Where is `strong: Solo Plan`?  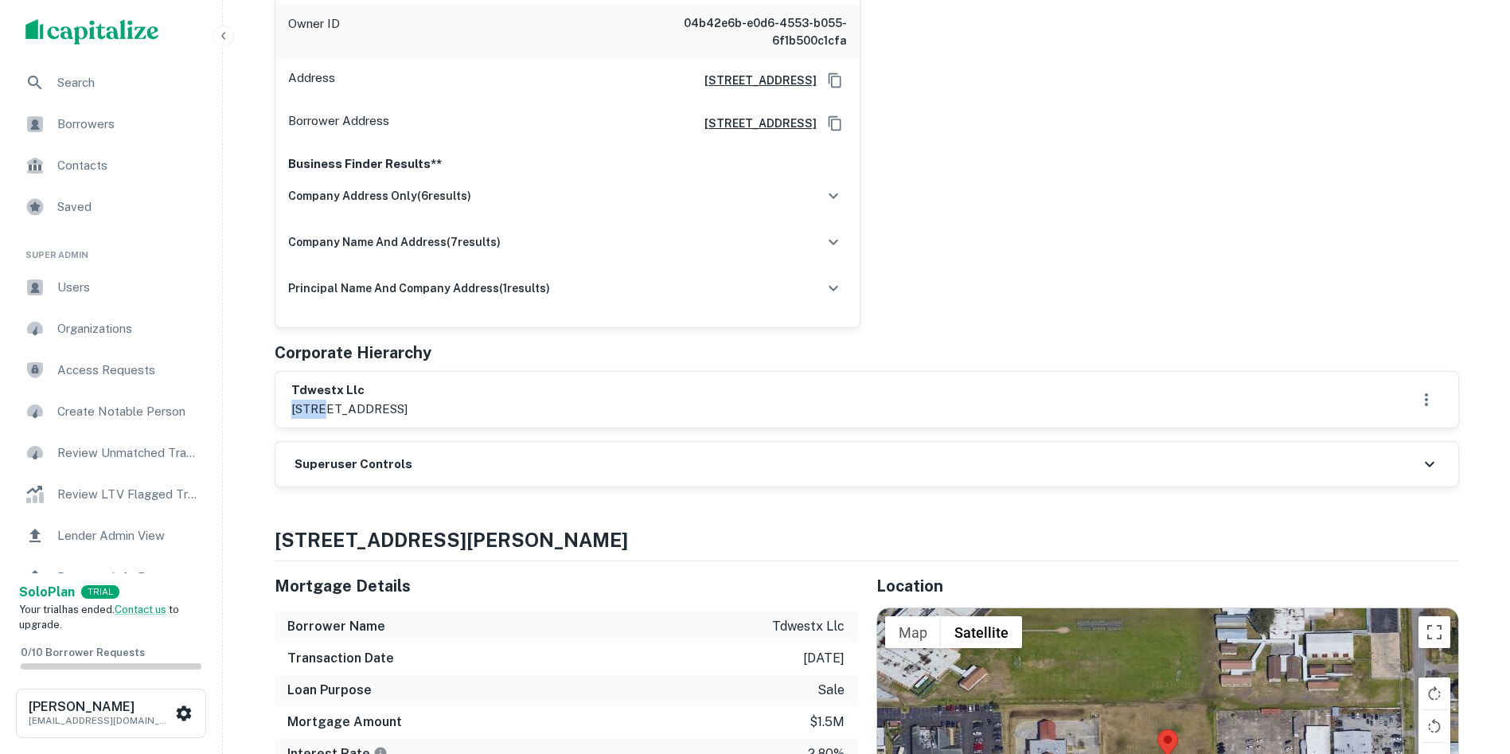
strong: Solo Plan is located at coordinates (47, 591).